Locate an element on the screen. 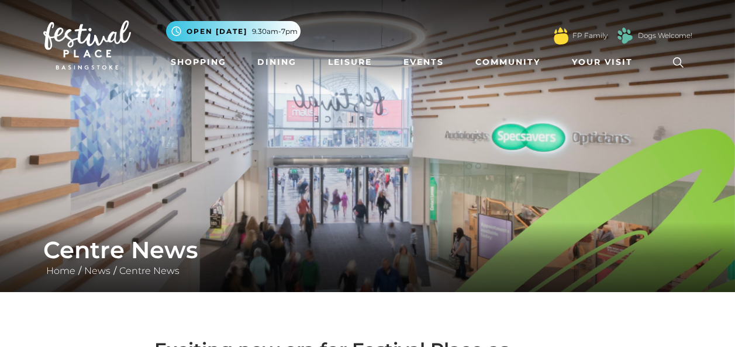 The height and width of the screenshot is (347, 735). a: Community is located at coordinates (507, 62).